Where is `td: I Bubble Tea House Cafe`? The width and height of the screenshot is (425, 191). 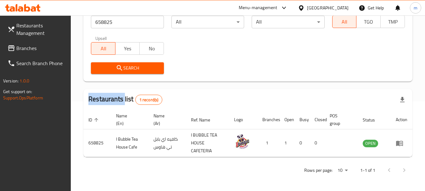 td: I Bubble Tea House Cafe is located at coordinates (130, 143).